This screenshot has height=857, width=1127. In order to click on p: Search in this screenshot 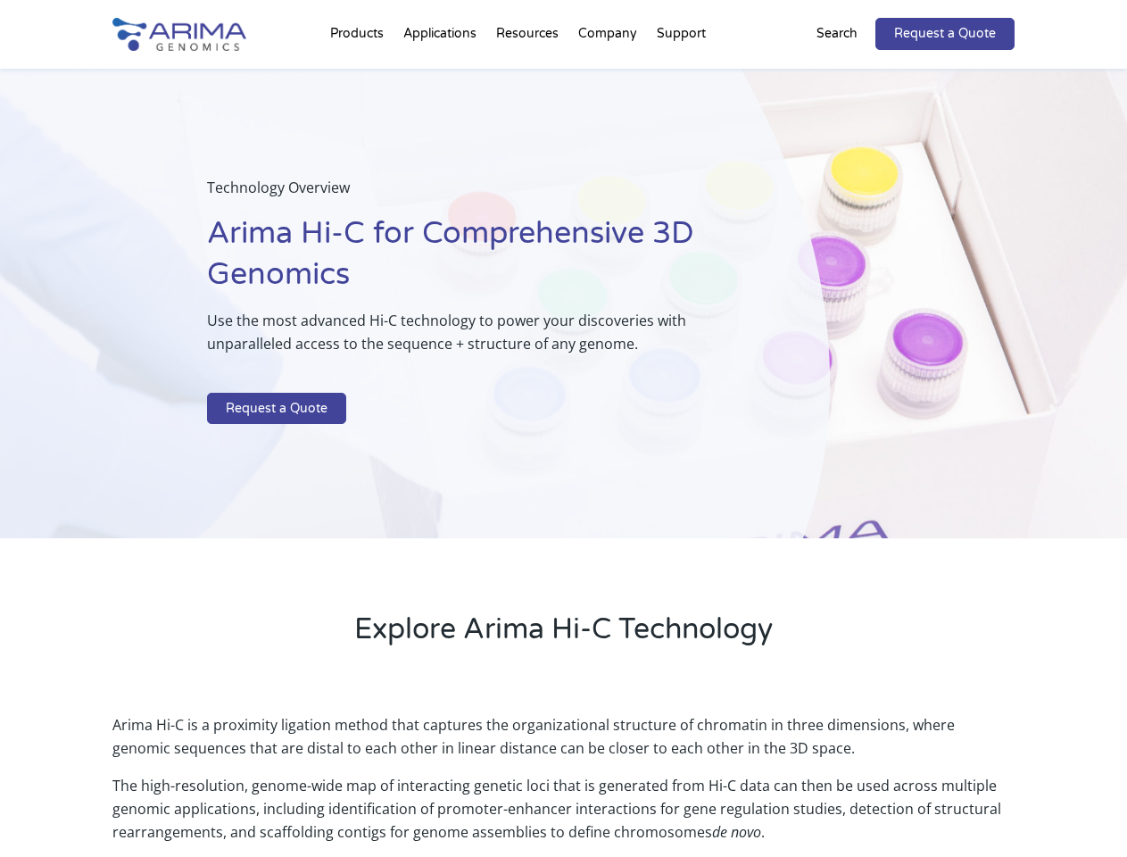, I will do `click(837, 34)`.